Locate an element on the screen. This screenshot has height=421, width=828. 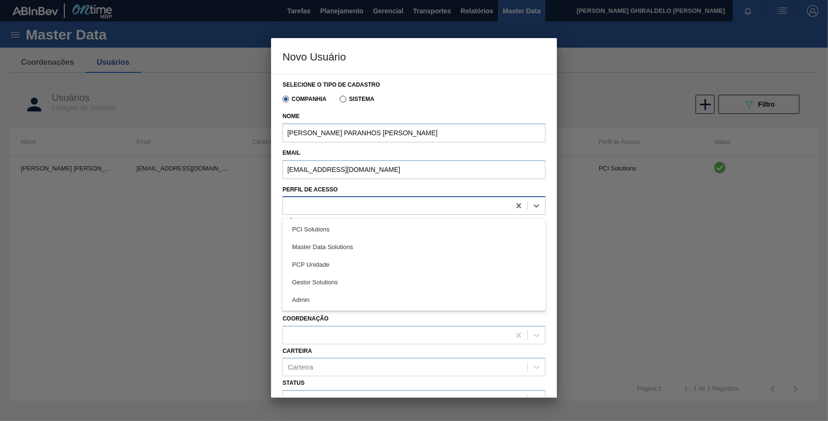
label: País is located at coordinates (289, 222).